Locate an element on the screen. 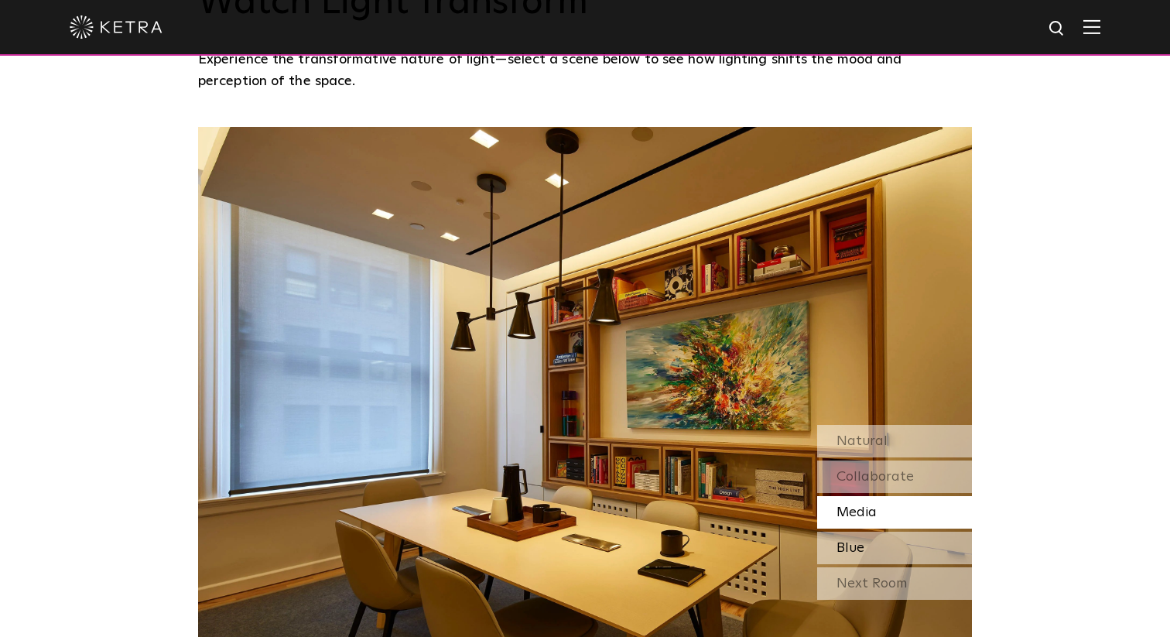 This screenshot has width=1170, height=637. div: Next Room is located at coordinates (895, 583).